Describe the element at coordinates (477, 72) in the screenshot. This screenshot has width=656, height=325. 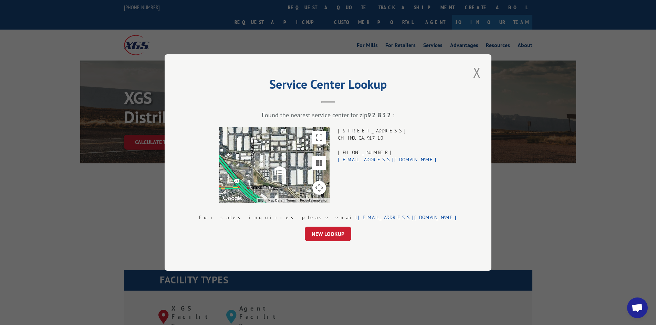
I see `button: Close modal` at that location.